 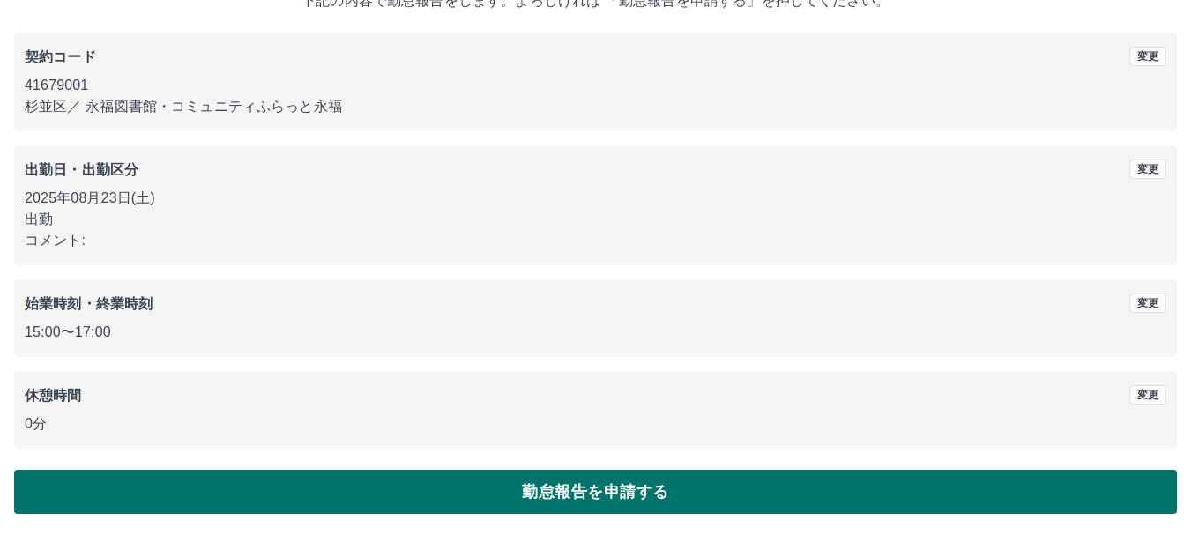 What do you see at coordinates (595, 220) in the screenshot?
I see `p: 出勤` at bounding box center [595, 220].